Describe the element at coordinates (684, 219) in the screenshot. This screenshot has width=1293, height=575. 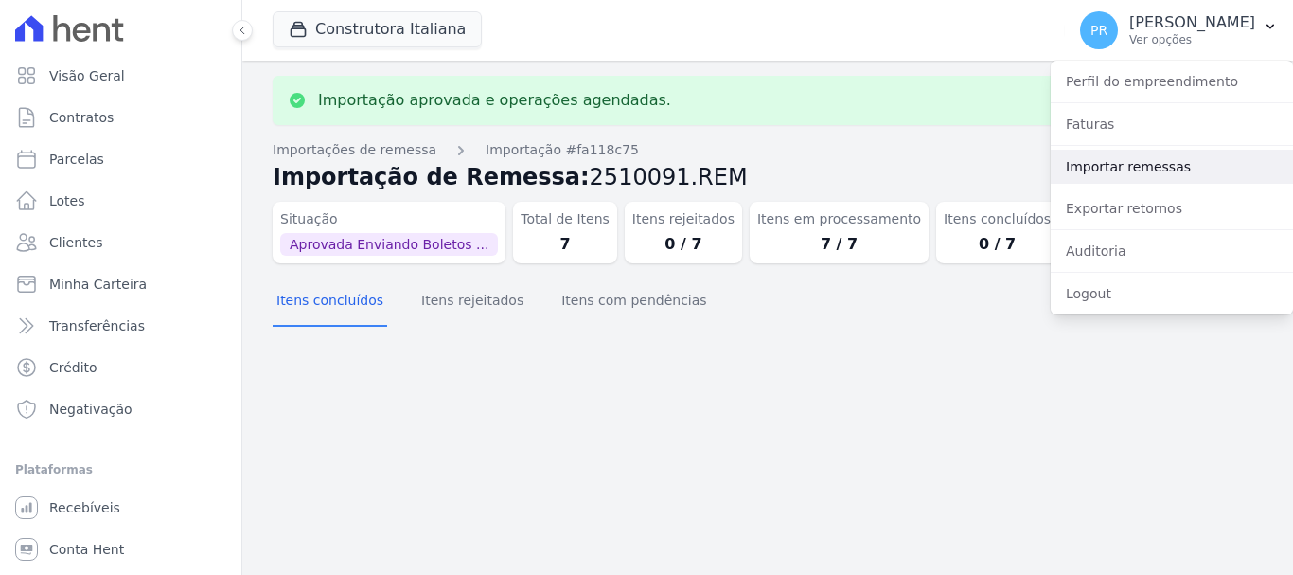
I see `dt: Itens rejeitados` at that location.